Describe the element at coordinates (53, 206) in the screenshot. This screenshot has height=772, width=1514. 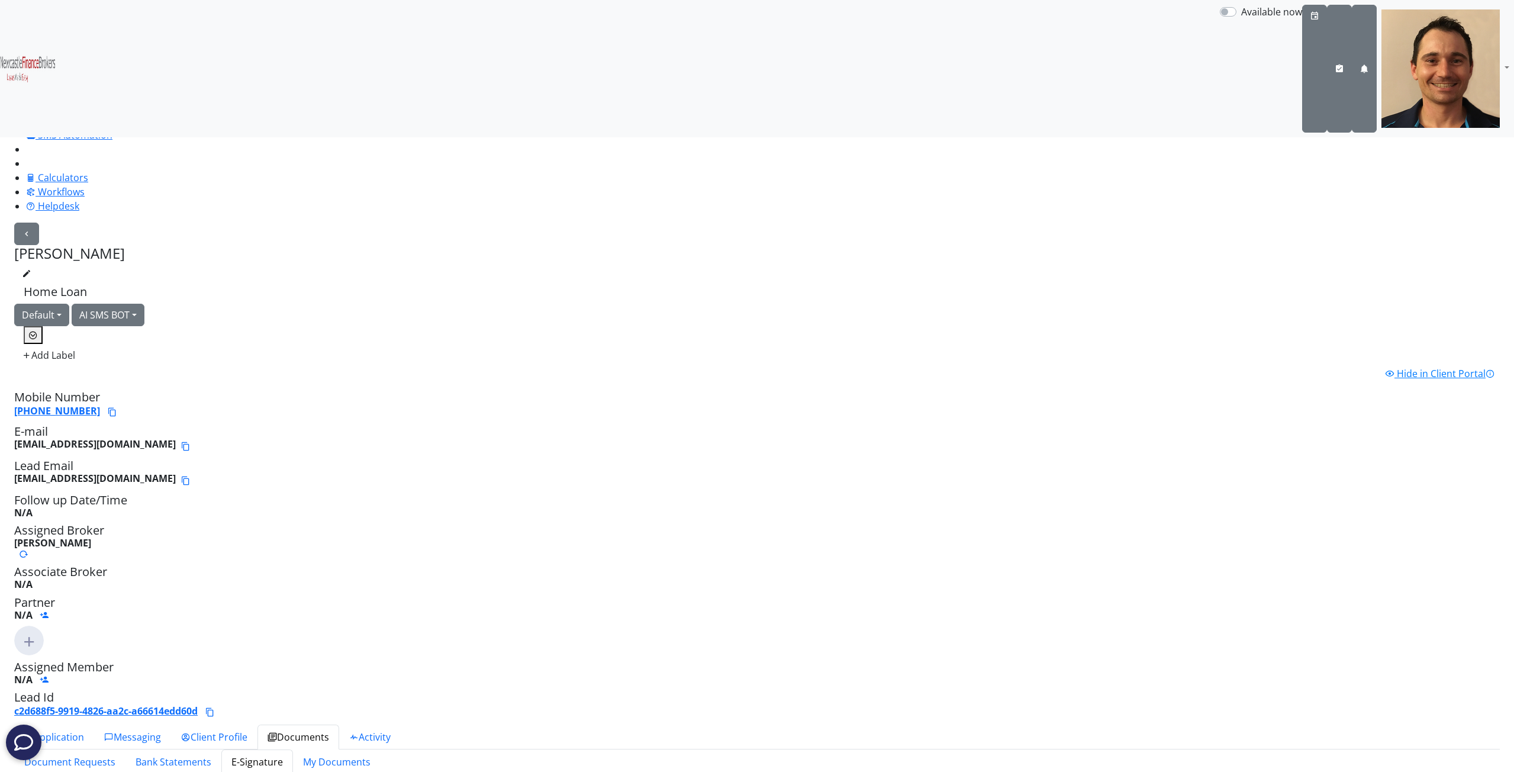
I see `a: Helpdesk` at that location.